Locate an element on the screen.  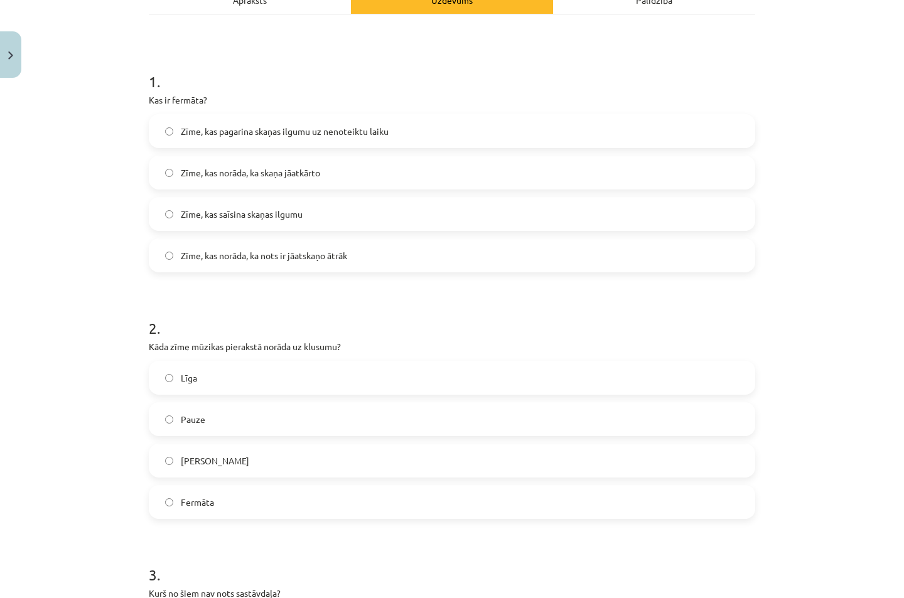
span: Zīme, kas saīsina skaņas ilgumu is located at coordinates (242, 214).